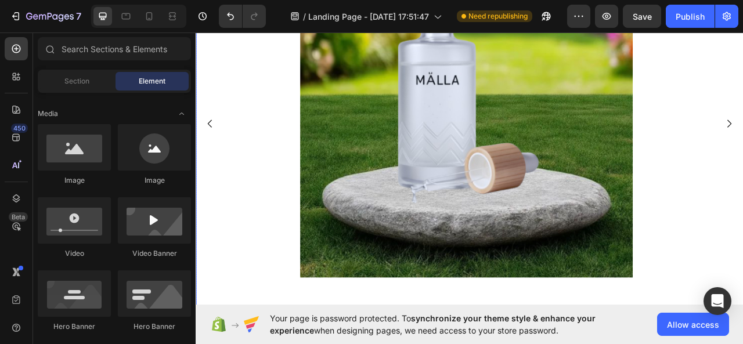 This screenshot has height=344, width=743. I want to click on div: 450, so click(19, 128).